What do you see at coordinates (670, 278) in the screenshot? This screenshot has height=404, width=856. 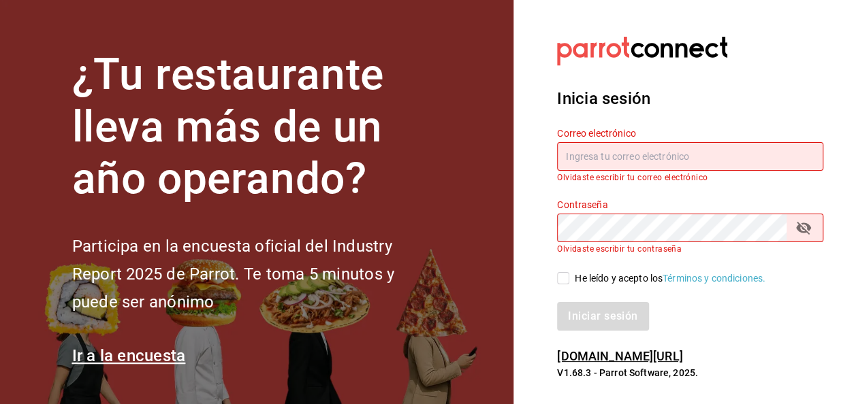 I see `div: He leído y acepto los` at bounding box center [670, 278].